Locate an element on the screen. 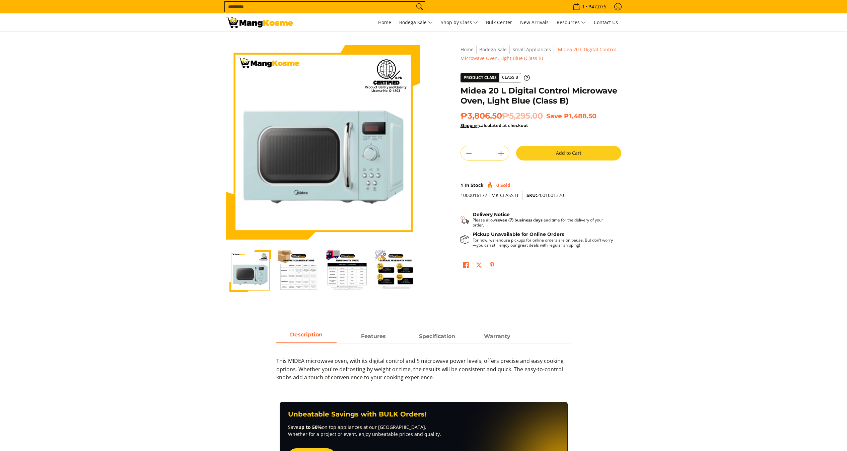 Image resolution: width=847 pixels, height=451 pixels. span: Bulk Center is located at coordinates (499, 22).